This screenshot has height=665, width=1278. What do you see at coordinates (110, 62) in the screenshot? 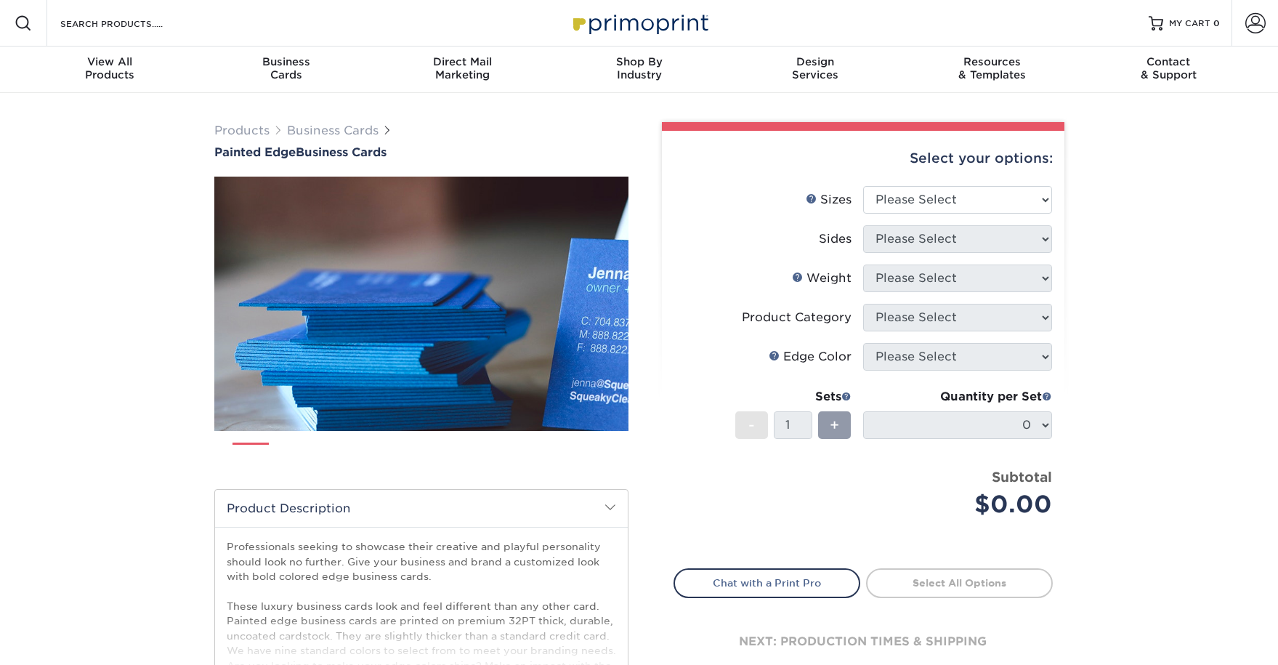
I see `span: View All` at bounding box center [110, 62].